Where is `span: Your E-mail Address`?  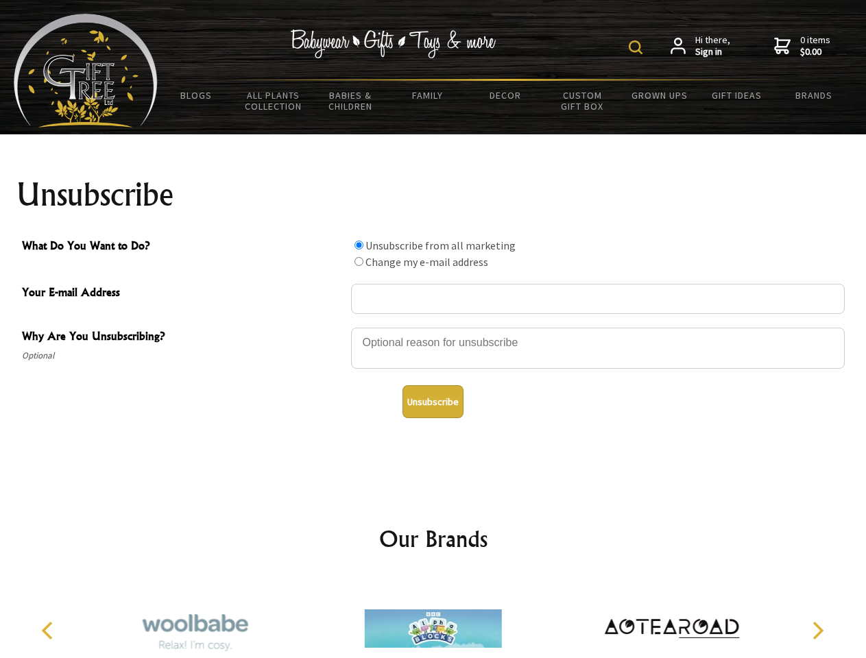 span: Your E-mail Address is located at coordinates (183, 293).